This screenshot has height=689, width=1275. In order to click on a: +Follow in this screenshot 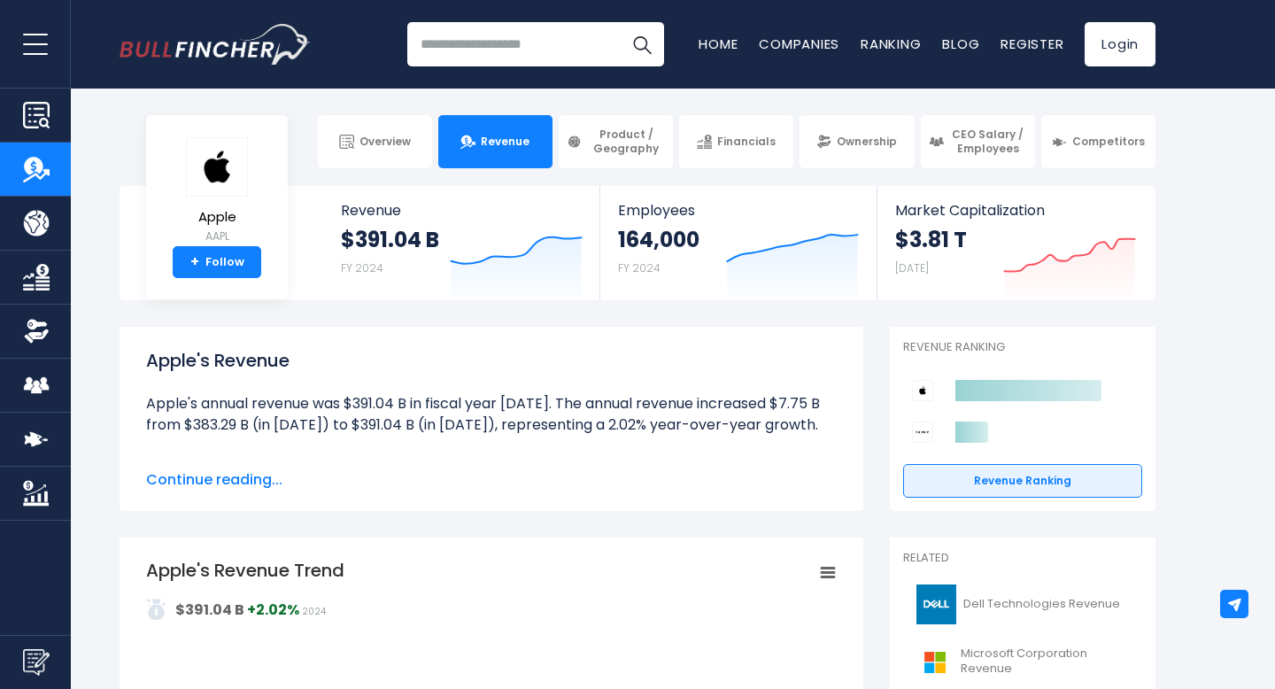, I will do `click(217, 262)`.